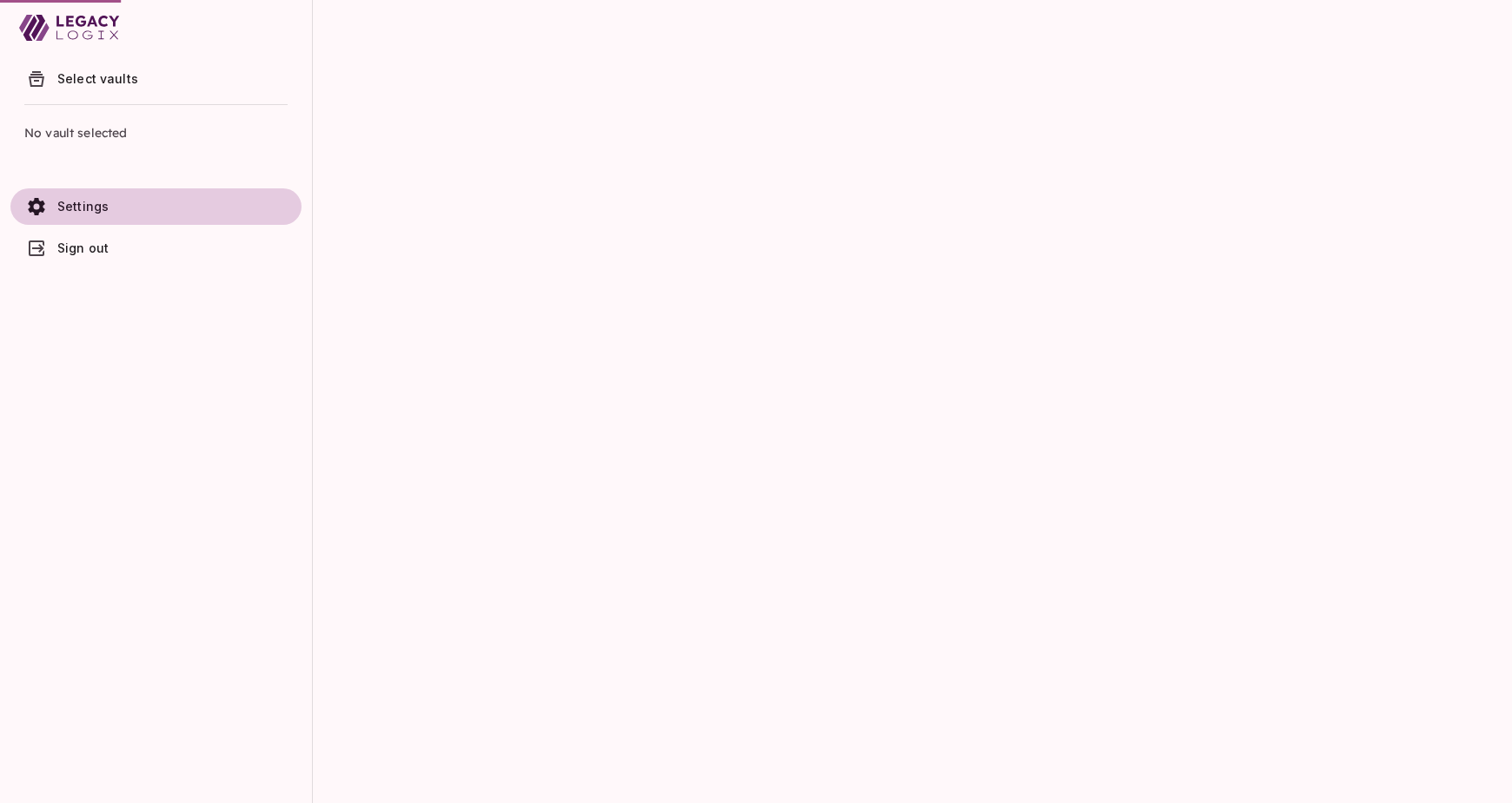 This screenshot has width=1512, height=803. I want to click on a: Select vaults, so click(156, 79).